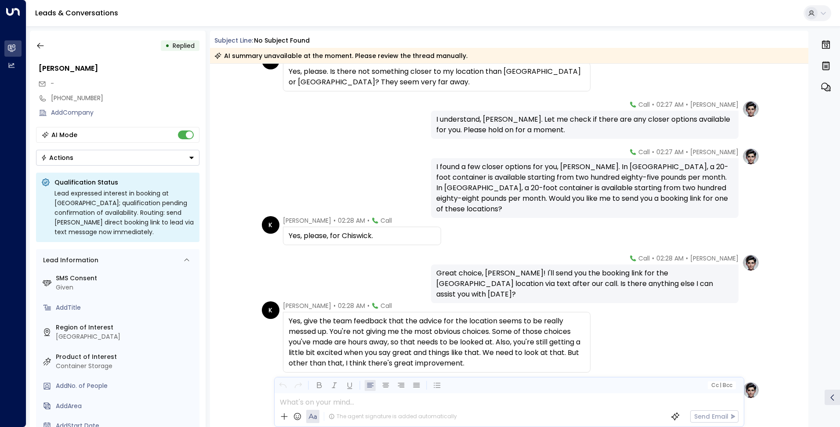 This screenshot has height=427, width=840. What do you see at coordinates (126, 327) in the screenshot?
I see `label: Region of Interest` at bounding box center [126, 327].